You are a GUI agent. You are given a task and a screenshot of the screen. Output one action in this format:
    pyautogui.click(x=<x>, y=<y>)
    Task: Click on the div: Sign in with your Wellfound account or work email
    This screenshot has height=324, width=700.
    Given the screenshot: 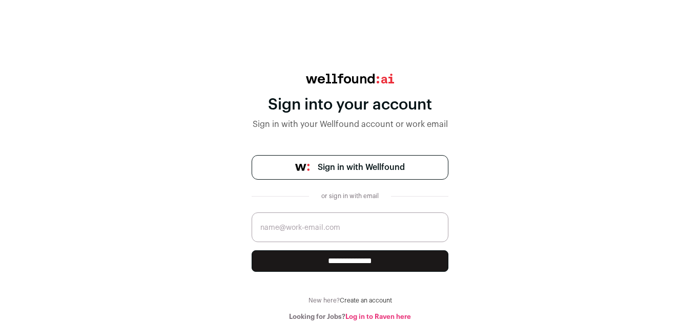 What is the action you would take?
    pyautogui.click(x=350, y=125)
    